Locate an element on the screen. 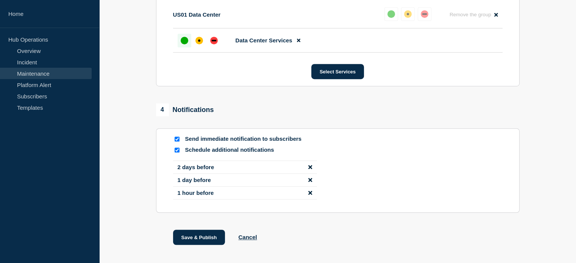  button: disable notification 1 day before is located at coordinates (310, 180).